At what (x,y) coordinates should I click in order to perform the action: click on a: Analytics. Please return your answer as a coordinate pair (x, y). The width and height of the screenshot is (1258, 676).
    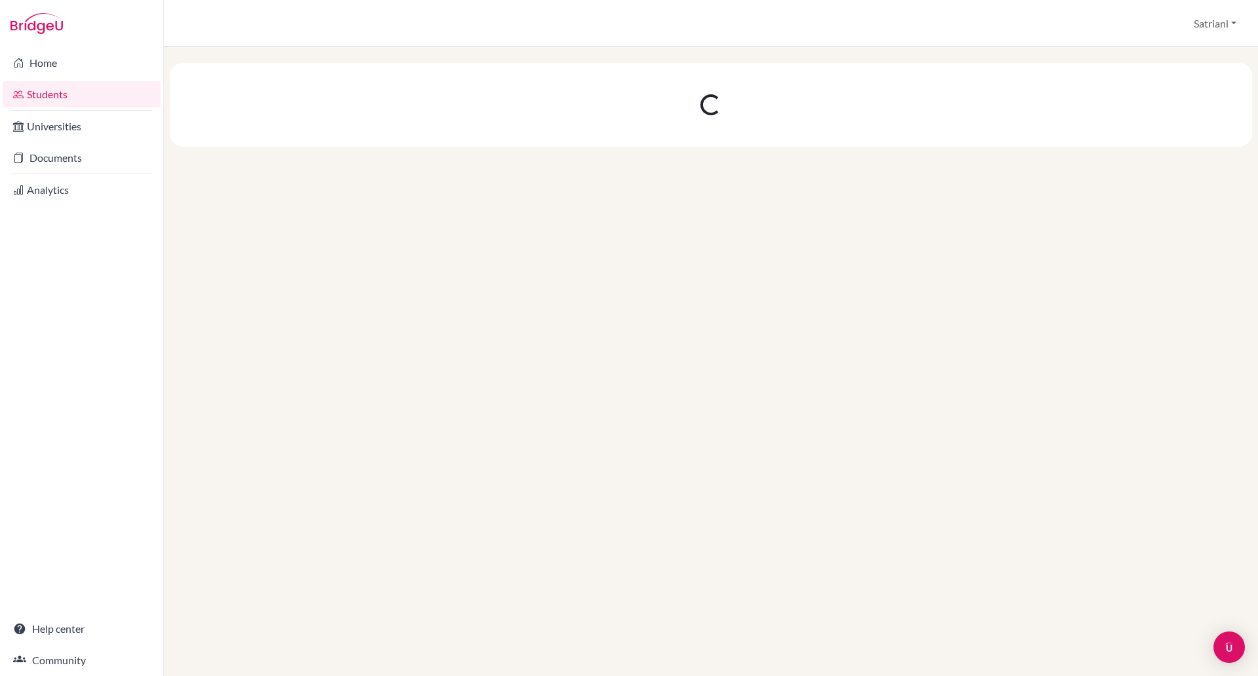
    Looking at the image, I should click on (81, 190).